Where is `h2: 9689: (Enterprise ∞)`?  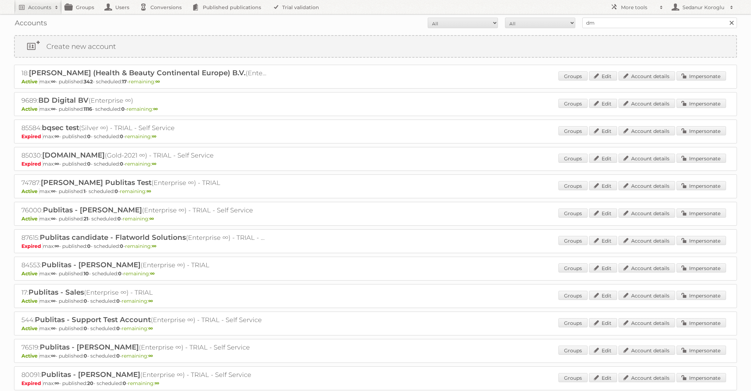
h2: 9689: (Enterprise ∞) is located at coordinates (144, 100).